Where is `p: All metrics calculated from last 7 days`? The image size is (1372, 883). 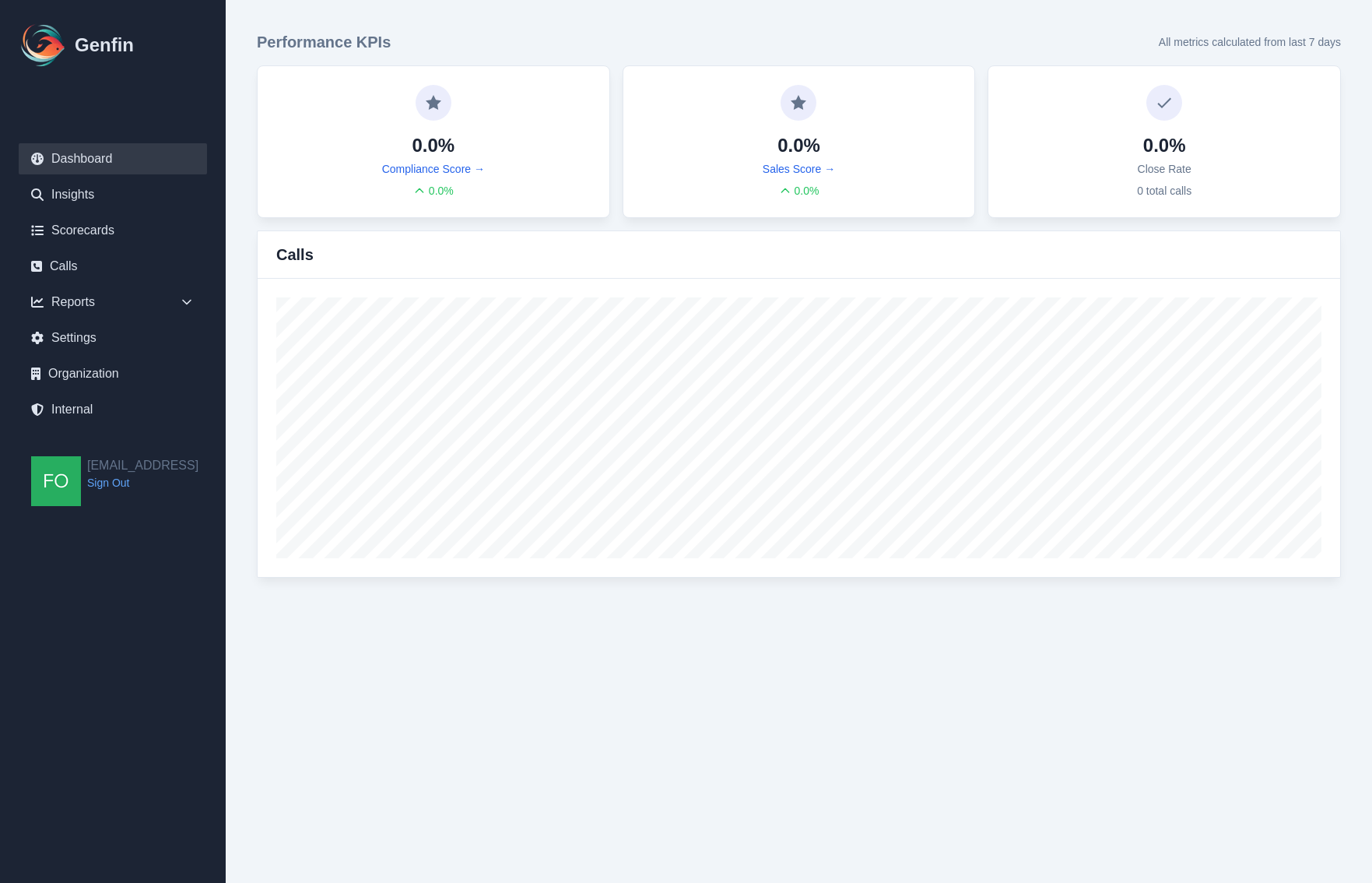 p: All metrics calculated from last 7 days is located at coordinates (1250, 42).